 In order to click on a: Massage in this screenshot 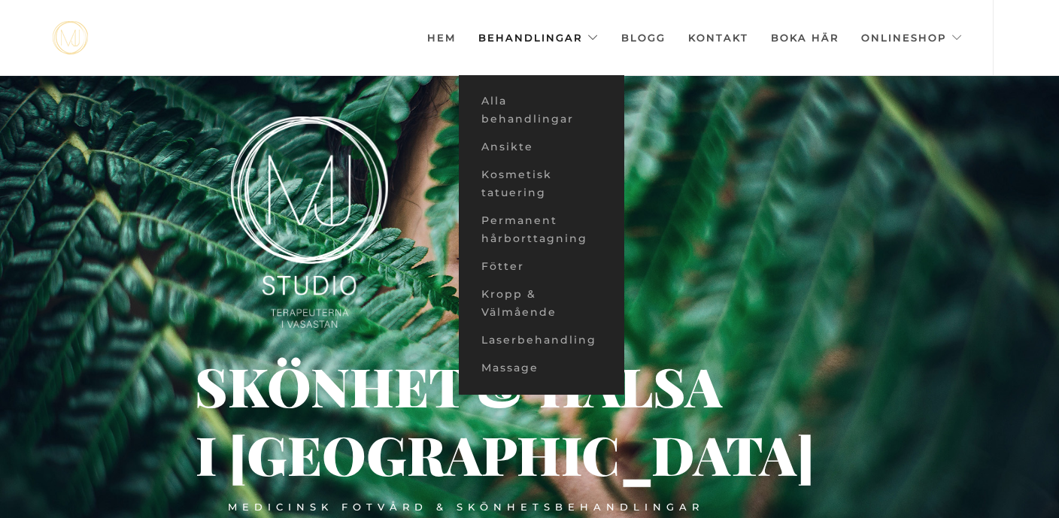, I will do `click(541, 368)`.